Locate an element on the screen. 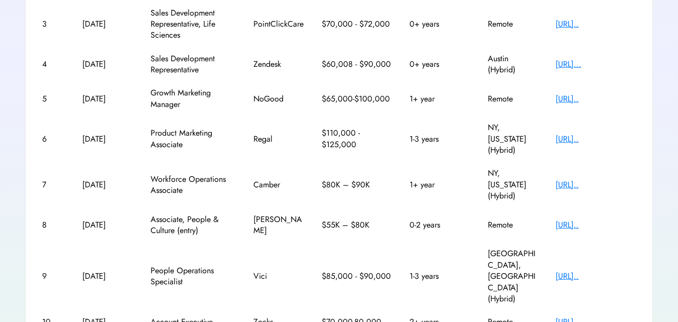  div: Product Marketing Associate is located at coordinates (193, 138).